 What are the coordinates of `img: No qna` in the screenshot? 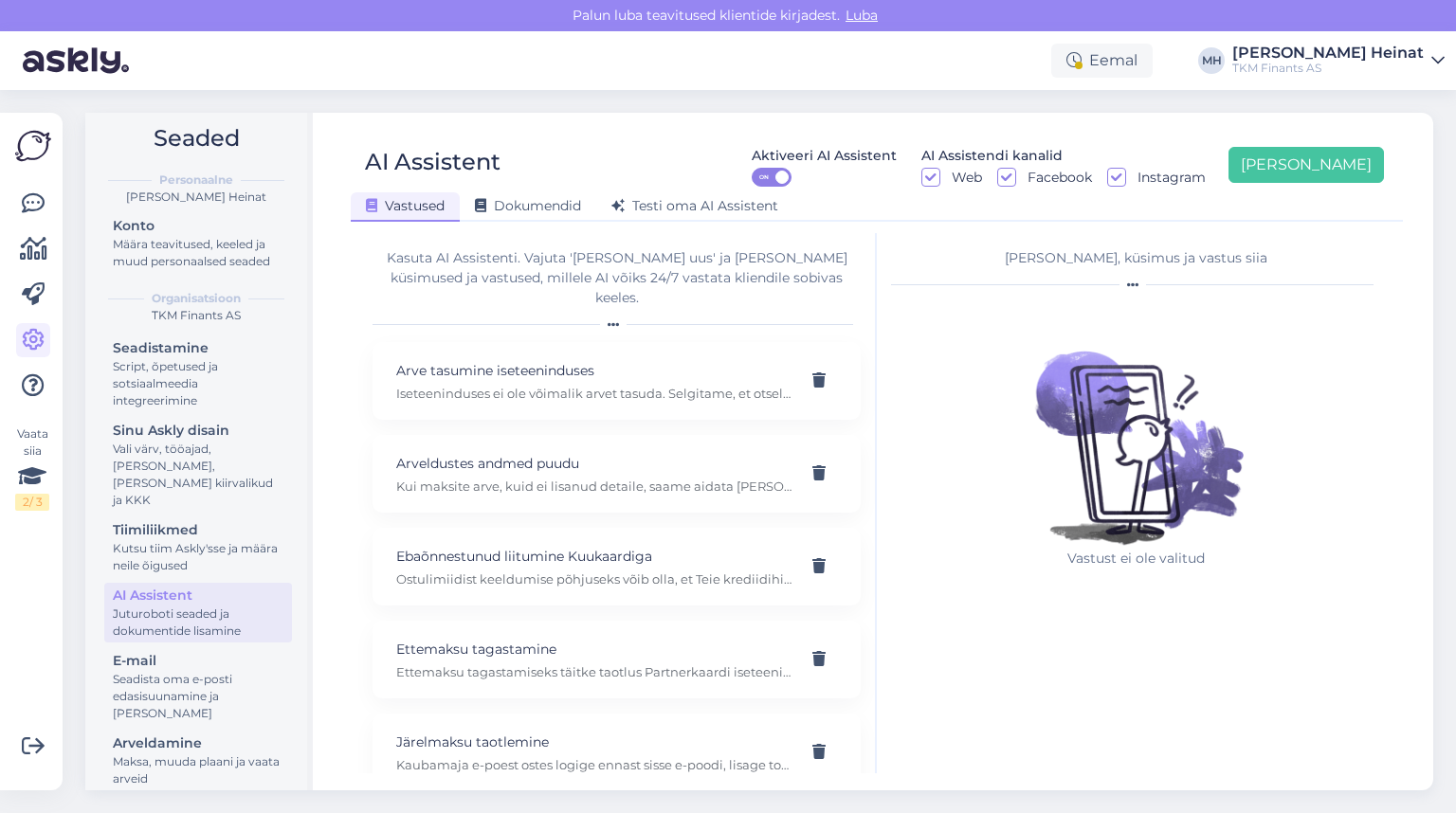 It's located at (1136, 425).